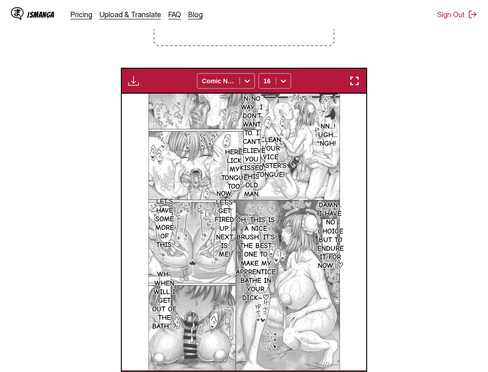  I want to click on p: Here, lick my tongue too., so click(234, 170).